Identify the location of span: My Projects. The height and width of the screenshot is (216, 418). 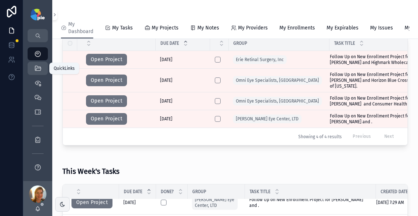
(165, 28).